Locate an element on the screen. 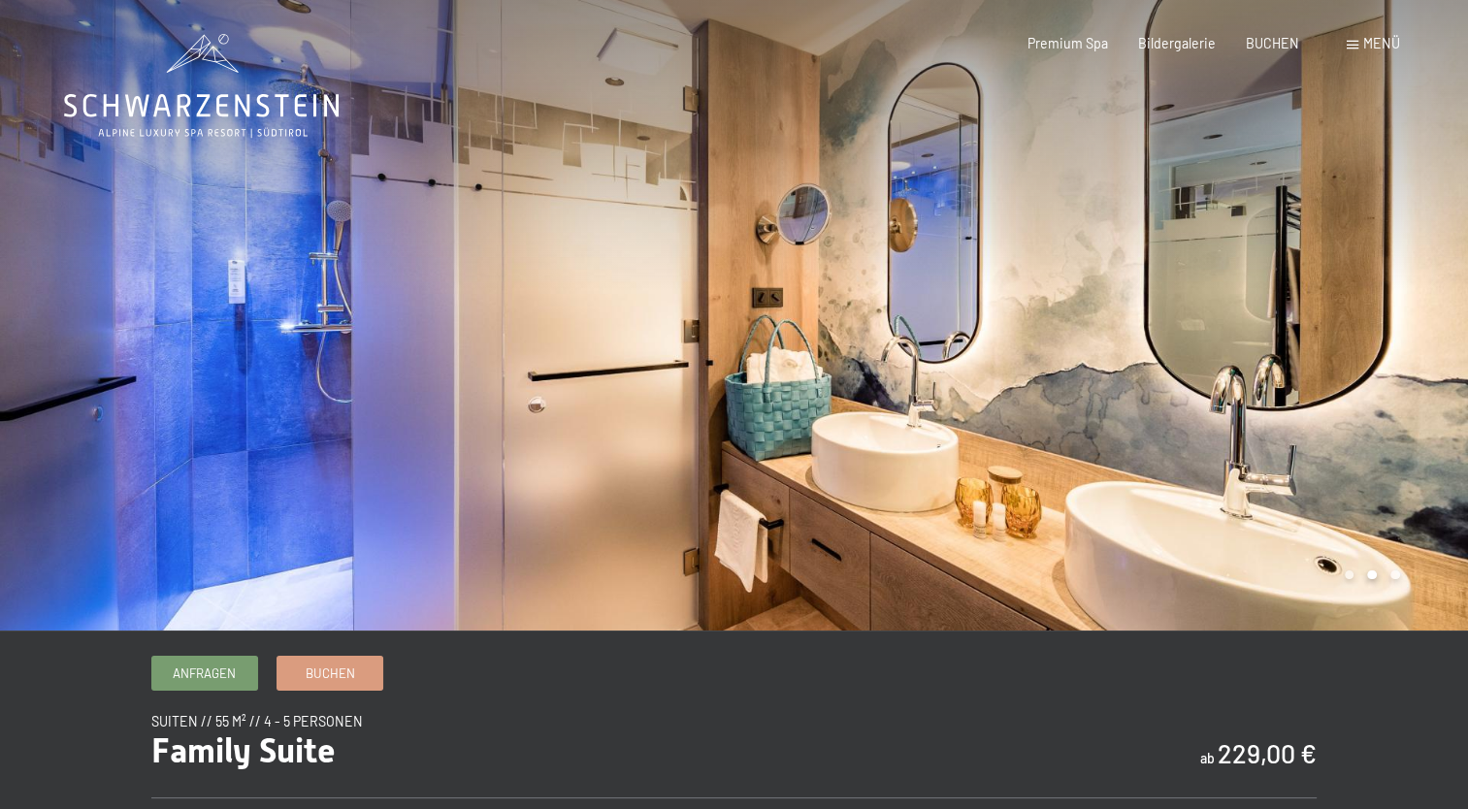 This screenshot has width=1468, height=809. span: ab is located at coordinates (1207, 758).